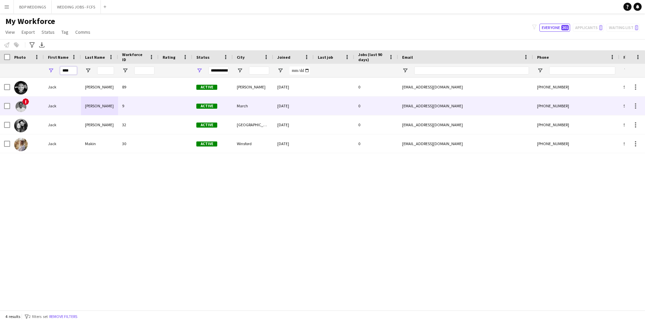  Describe the element at coordinates (300, 71) in the screenshot. I see `input: Joined Filter Input` at that location.